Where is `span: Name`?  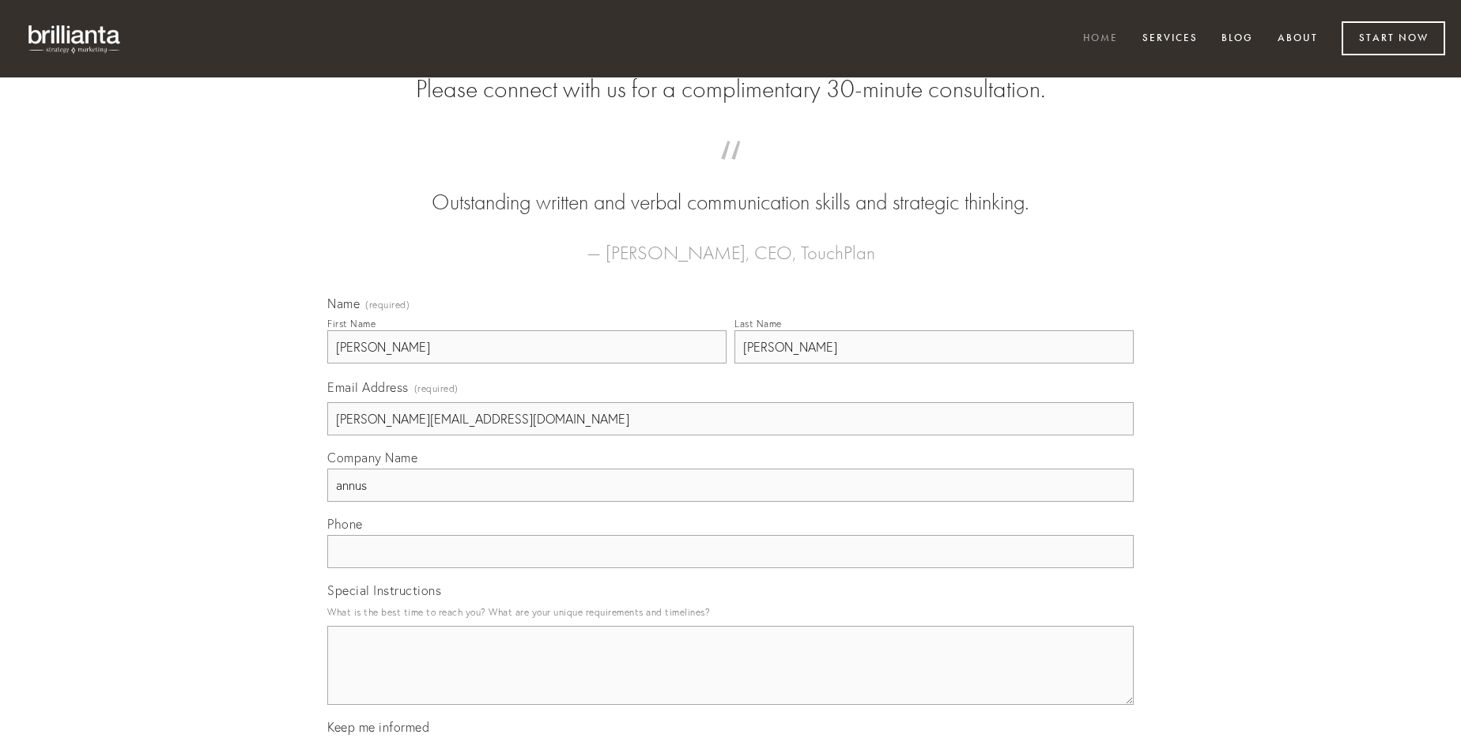 span: Name is located at coordinates (343, 304).